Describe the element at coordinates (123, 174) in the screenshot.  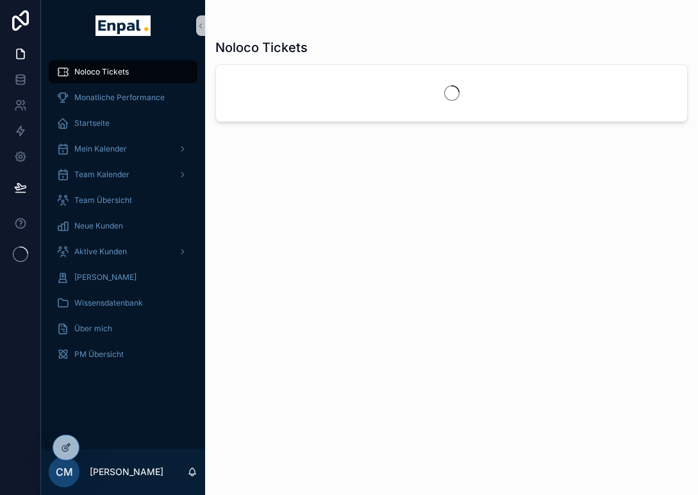
I see `a: Team Kalender` at that location.